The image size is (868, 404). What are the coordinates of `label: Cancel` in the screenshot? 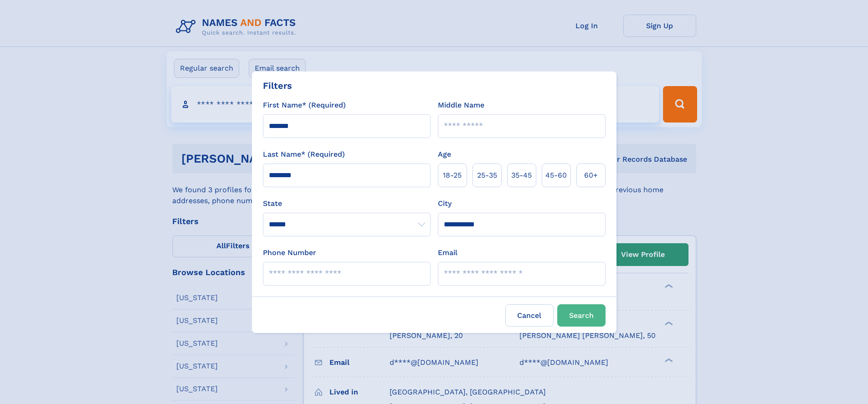 It's located at (529, 315).